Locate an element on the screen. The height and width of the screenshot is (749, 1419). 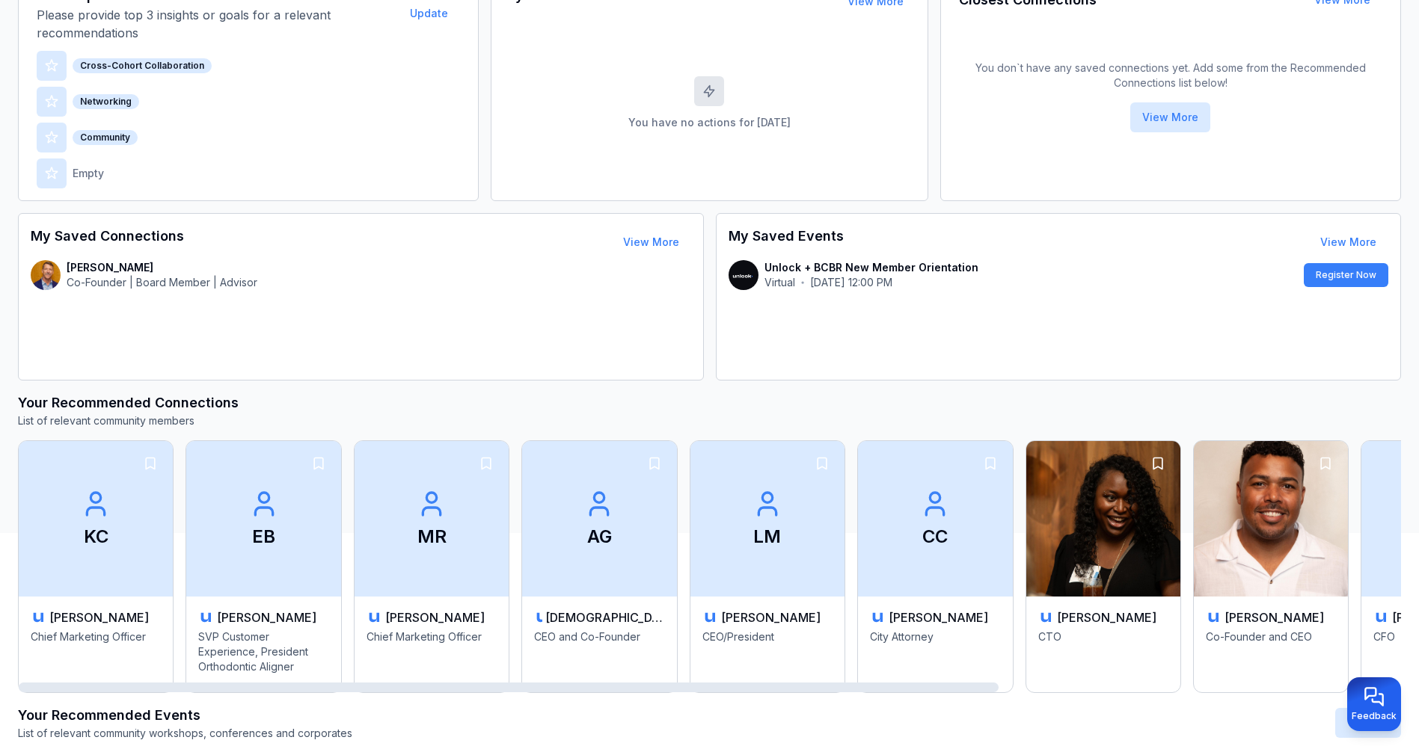
div: Community is located at coordinates (105, 138).